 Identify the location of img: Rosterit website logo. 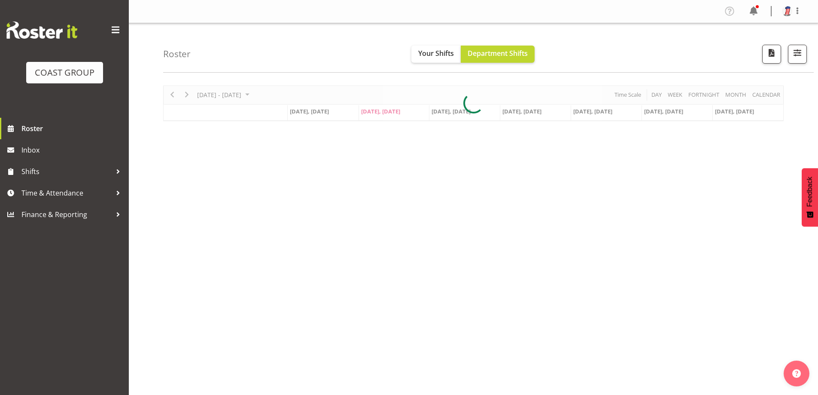
(42, 30).